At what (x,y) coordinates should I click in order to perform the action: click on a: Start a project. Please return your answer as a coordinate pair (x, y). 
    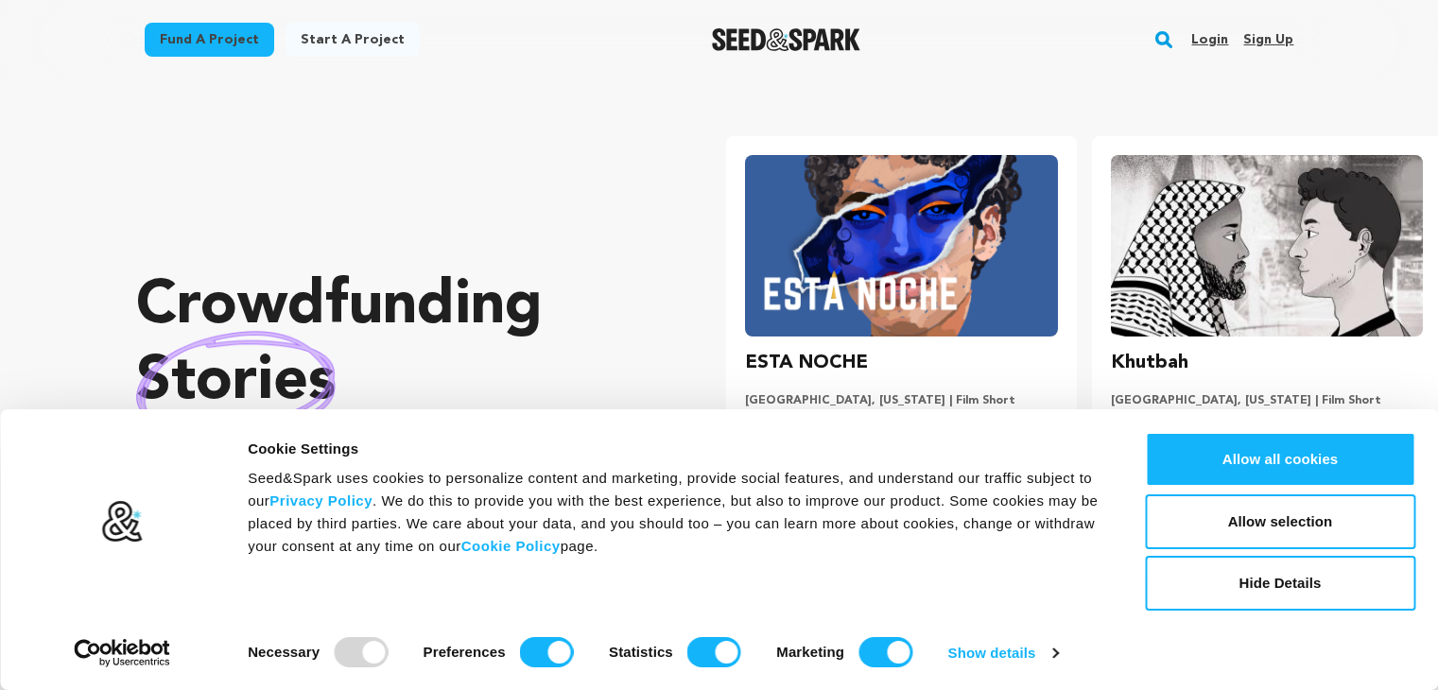
    Looking at the image, I should click on (353, 40).